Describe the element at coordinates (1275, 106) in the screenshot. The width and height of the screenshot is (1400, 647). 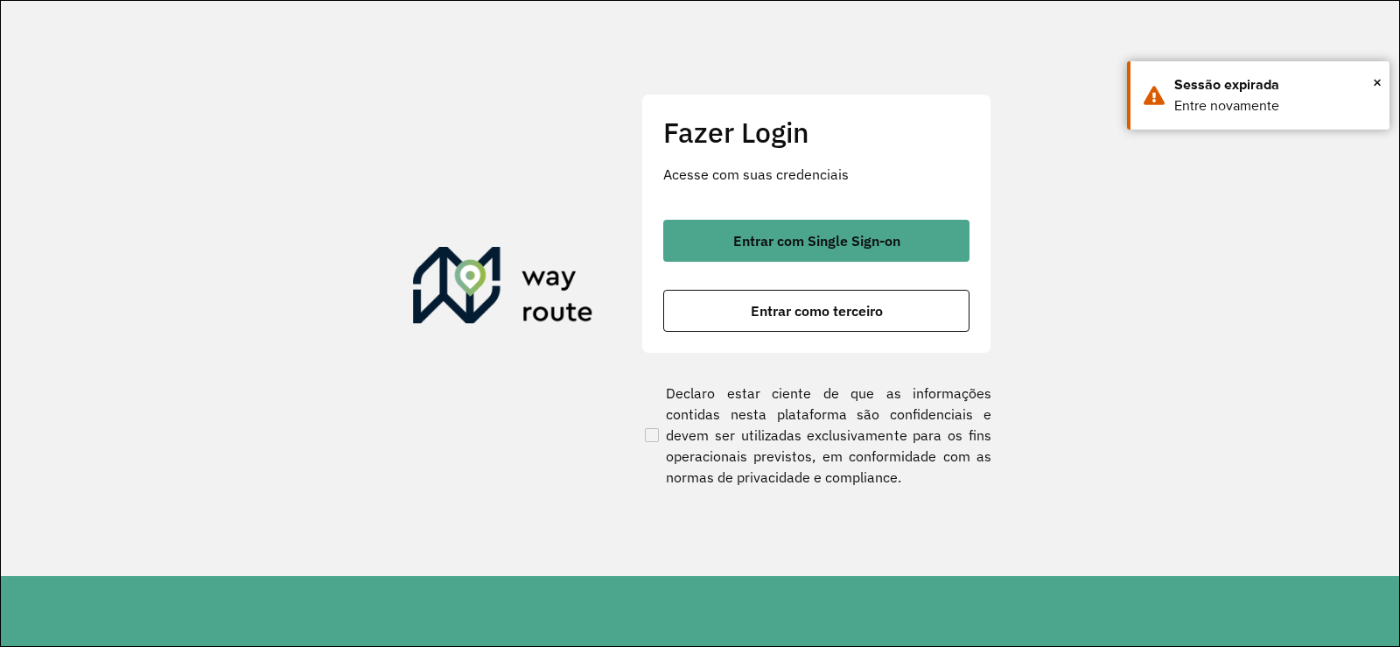
I see `div: Entre novamente` at that location.